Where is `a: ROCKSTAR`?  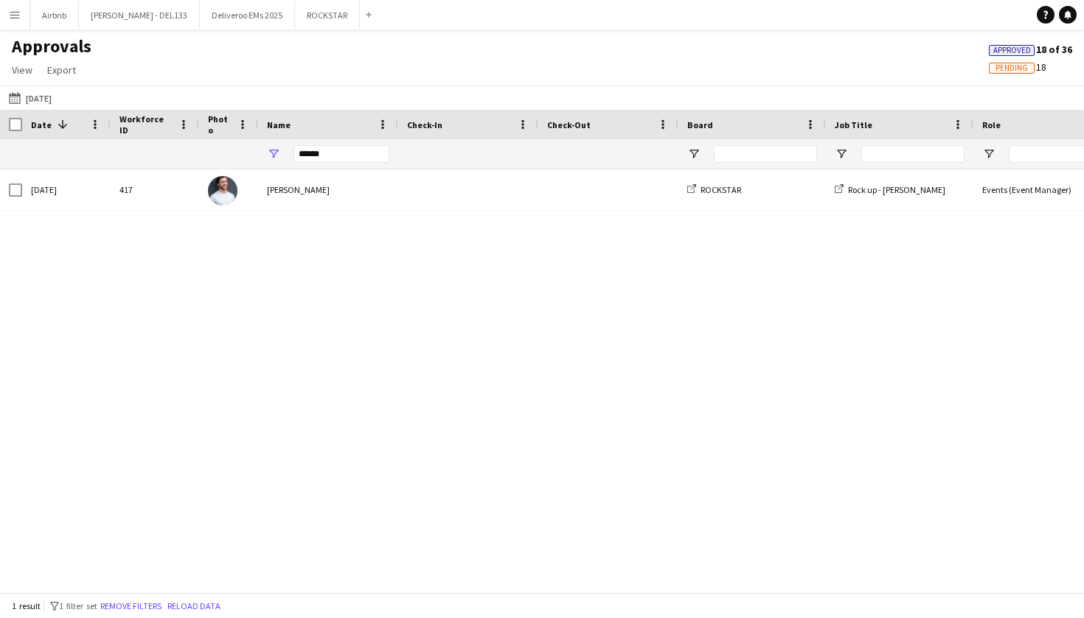 a: ROCKSTAR is located at coordinates (714, 189).